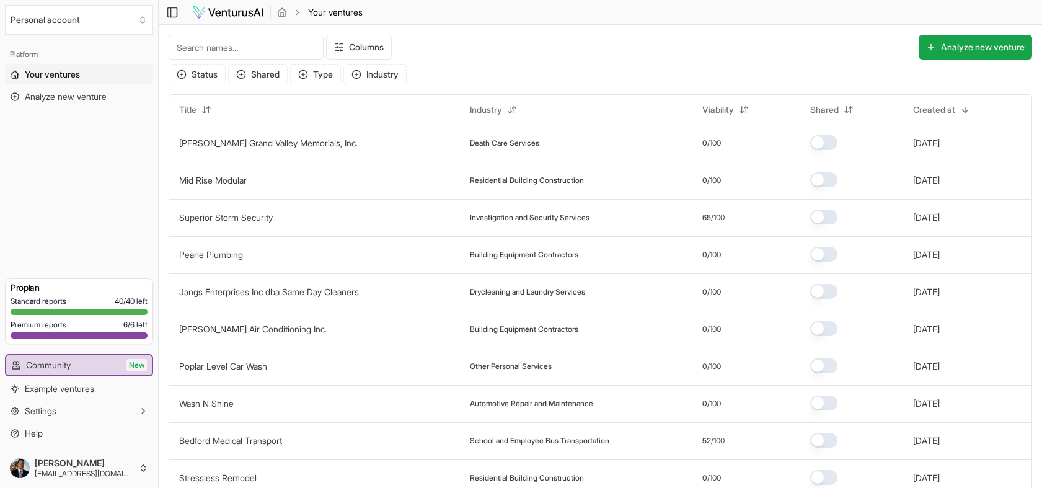 The height and width of the screenshot is (488, 1042). Describe the element at coordinates (934, 110) in the screenshot. I see `span: Created at` at that location.